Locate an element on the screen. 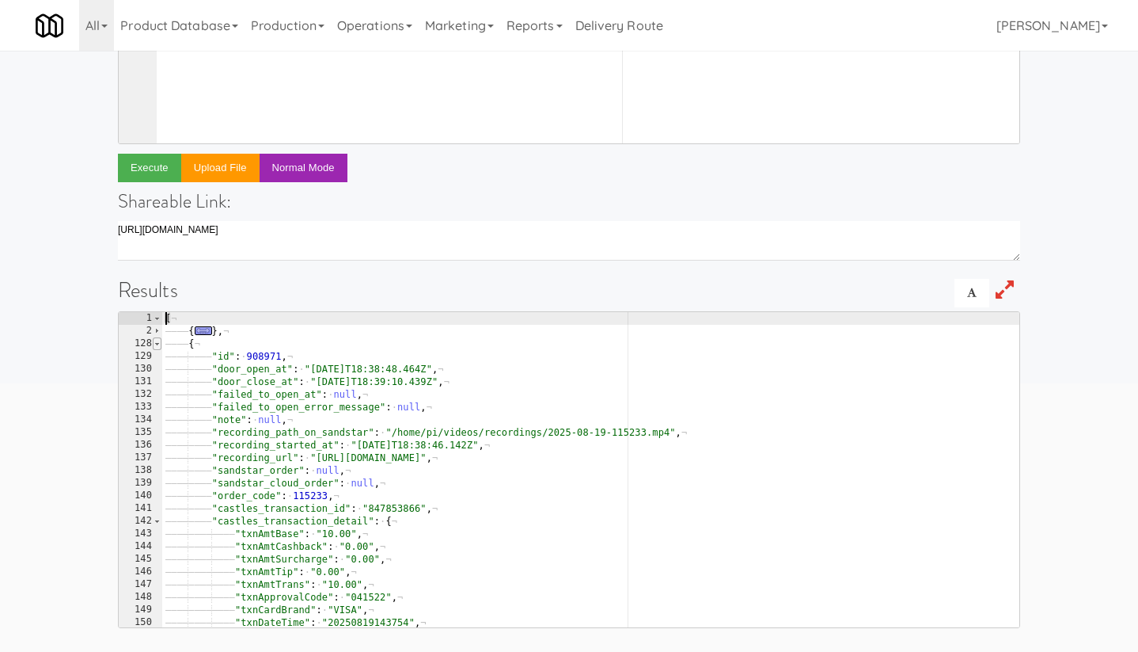 The image size is (1138, 652). div: 1 is located at coordinates (140, 318).